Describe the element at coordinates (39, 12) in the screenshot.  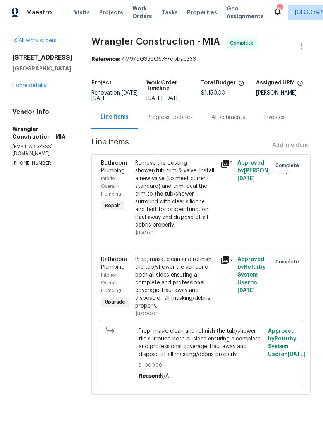
I see `span: Maestro` at that location.